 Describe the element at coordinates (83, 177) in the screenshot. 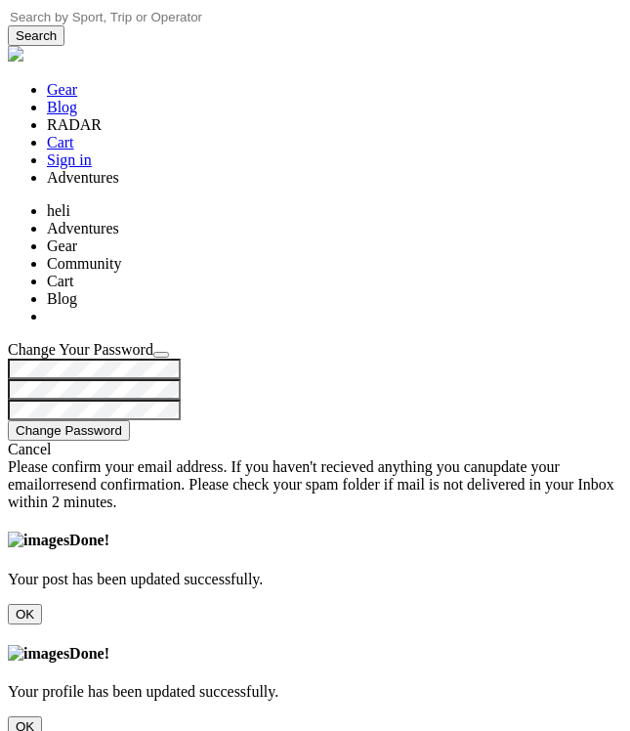

I see `span: Adventures` at that location.